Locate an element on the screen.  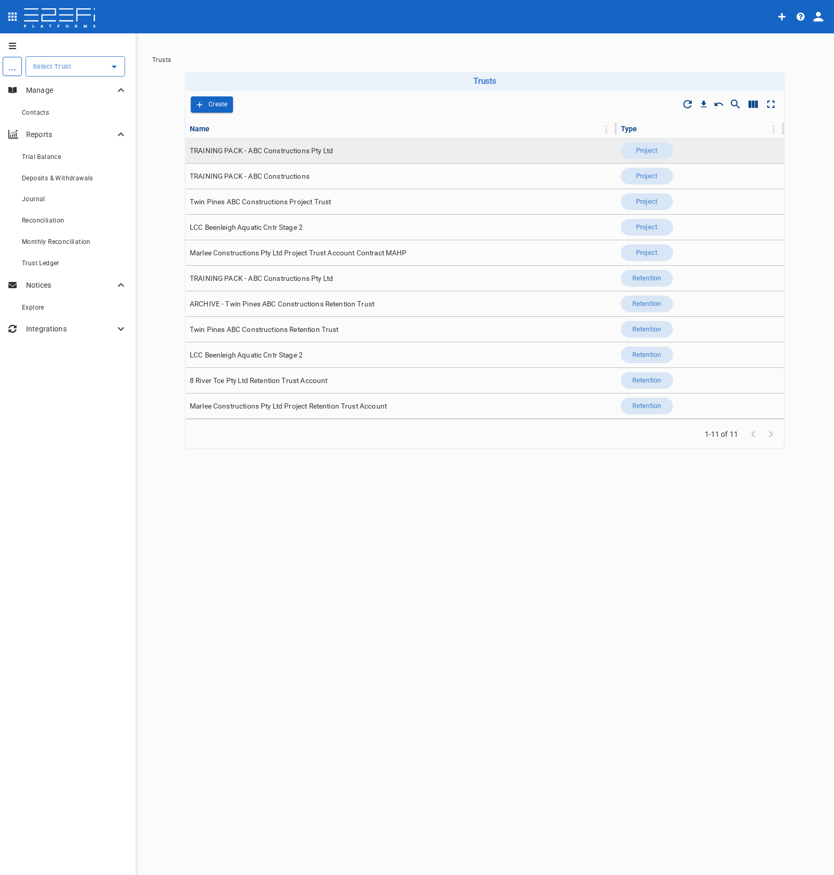
div: Name is located at coordinates (200, 129).